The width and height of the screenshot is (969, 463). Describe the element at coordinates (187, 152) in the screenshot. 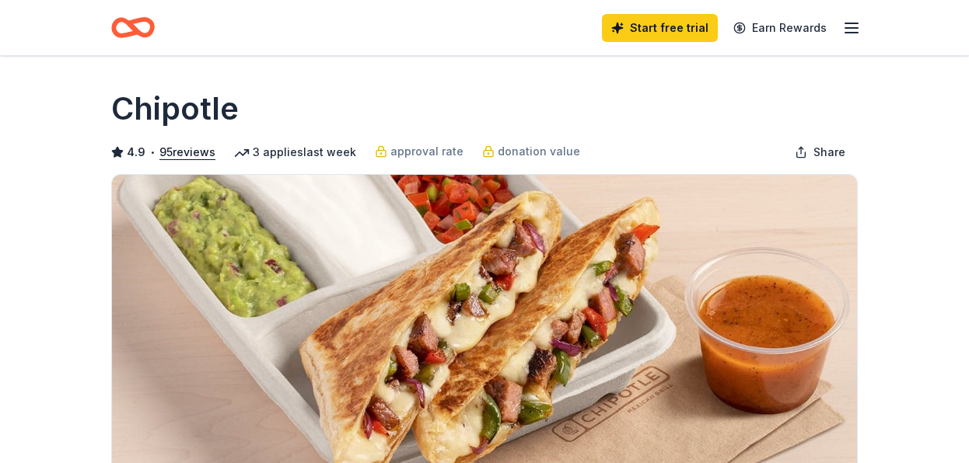

I see `button: 95reviews` at that location.